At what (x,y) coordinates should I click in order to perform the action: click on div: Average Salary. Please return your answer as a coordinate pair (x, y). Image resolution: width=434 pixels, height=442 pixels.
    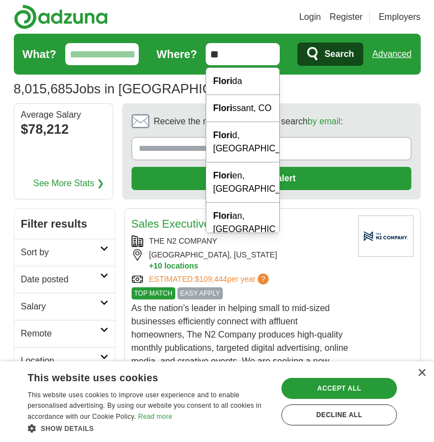
    Looking at the image, I should click on (64, 115).